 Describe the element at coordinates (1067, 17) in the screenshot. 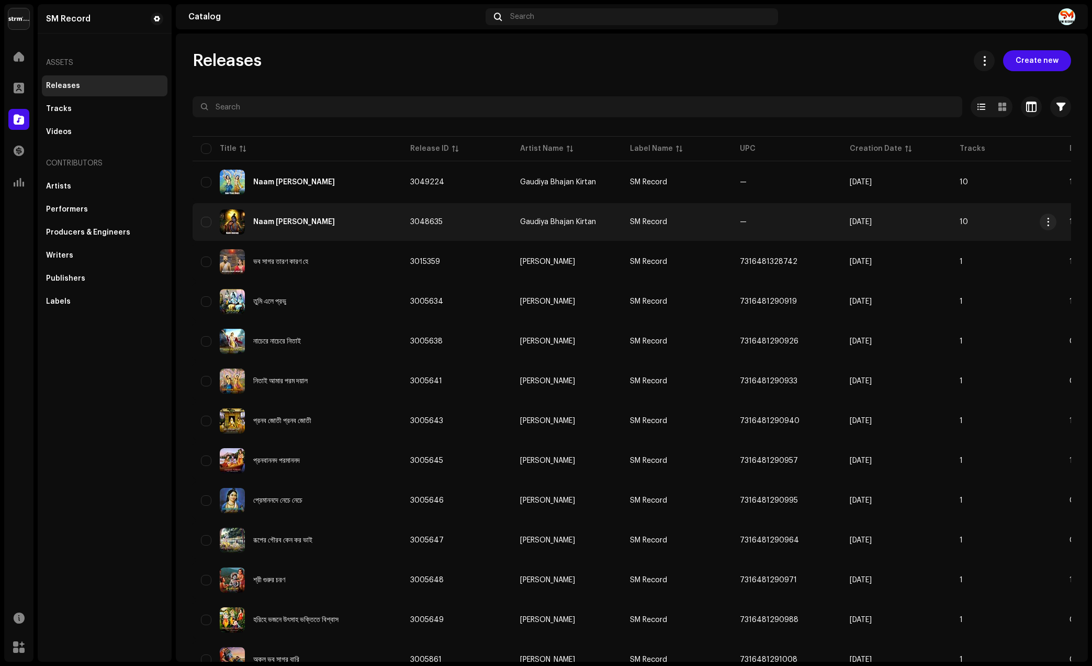

I see `img: 2980507a-4e19-462b-b0ea-cd4eceb8d719` at that location.